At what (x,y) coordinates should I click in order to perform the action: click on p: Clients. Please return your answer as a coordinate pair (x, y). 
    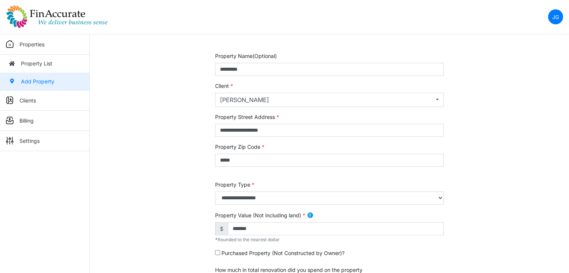
    Looking at the image, I should click on (28, 100).